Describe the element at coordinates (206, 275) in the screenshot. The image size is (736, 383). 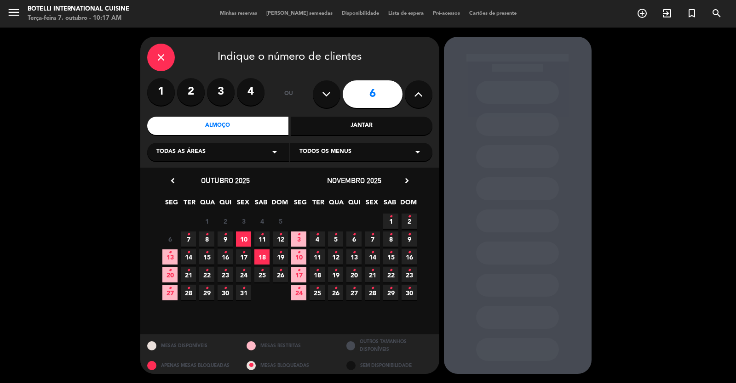
I see `span: 22` at that location.